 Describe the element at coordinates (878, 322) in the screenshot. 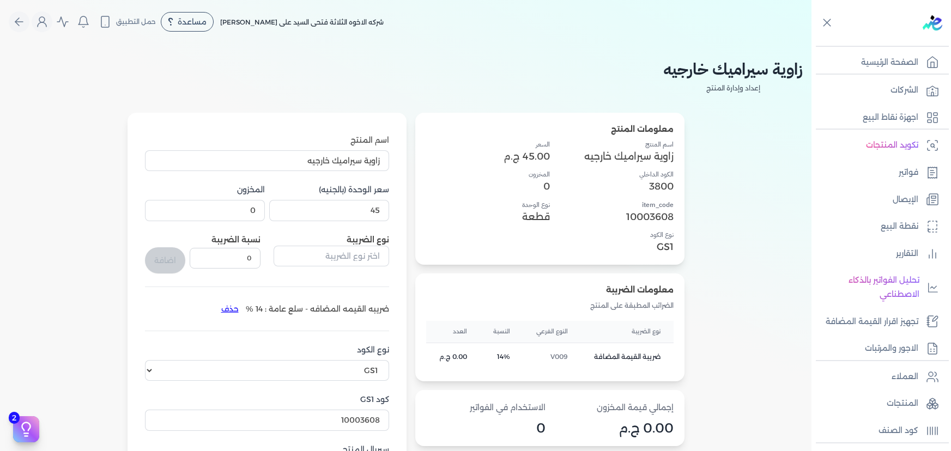

I see `a: تجهيز اقرار القيمة المضافة` at that location.